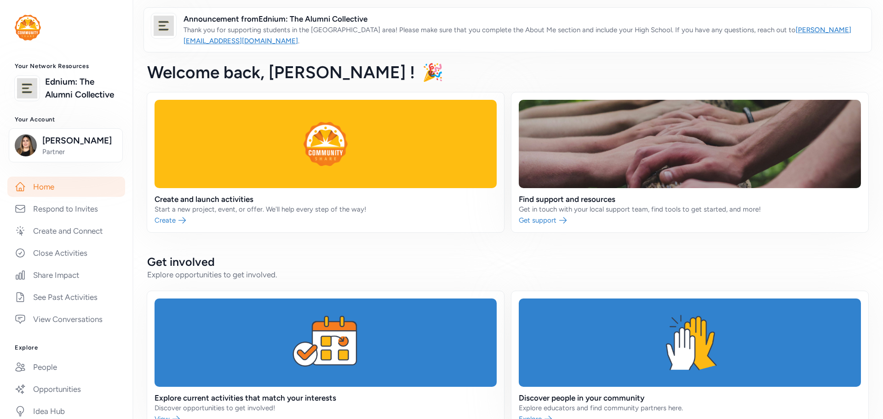 The width and height of the screenshot is (883, 419). I want to click on a: Respond to Invites, so click(66, 209).